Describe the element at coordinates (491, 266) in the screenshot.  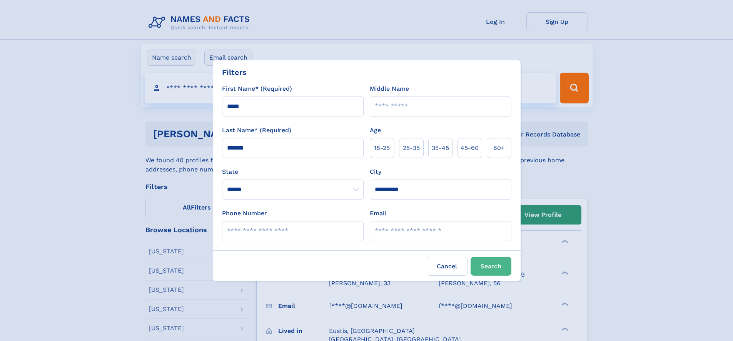
I see `button: Search` at that location.